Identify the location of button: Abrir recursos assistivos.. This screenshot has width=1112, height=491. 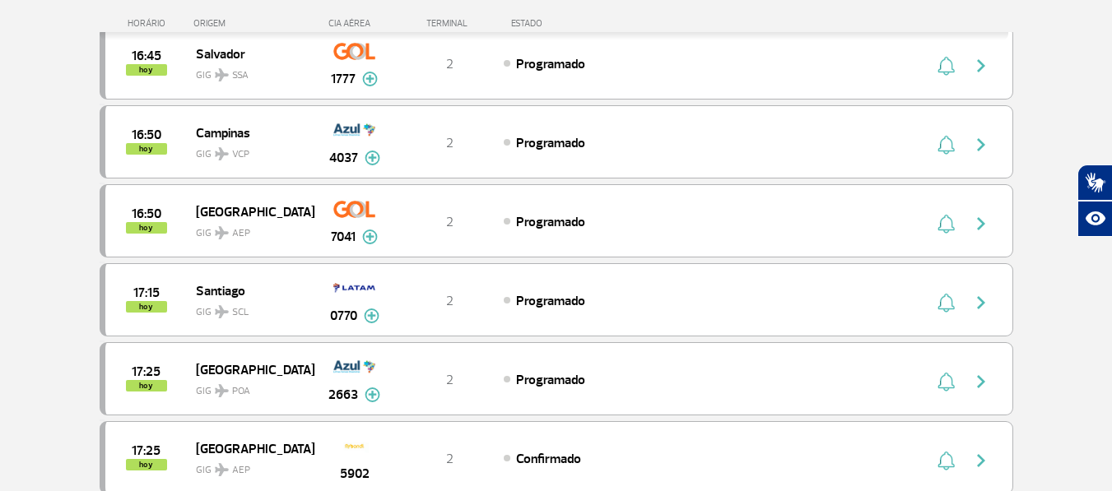
(1095, 219).